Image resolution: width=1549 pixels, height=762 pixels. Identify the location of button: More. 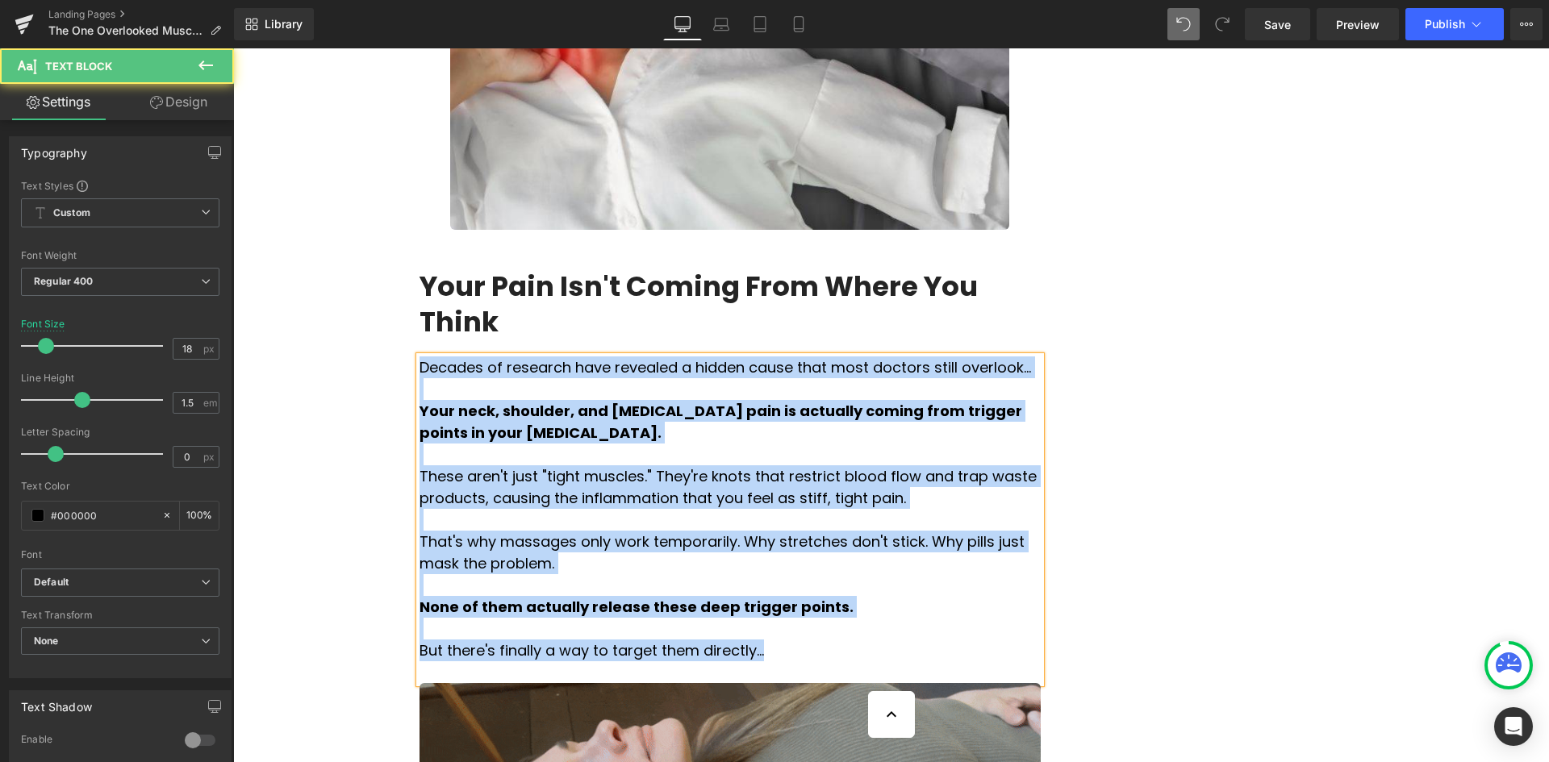
(1526, 24).